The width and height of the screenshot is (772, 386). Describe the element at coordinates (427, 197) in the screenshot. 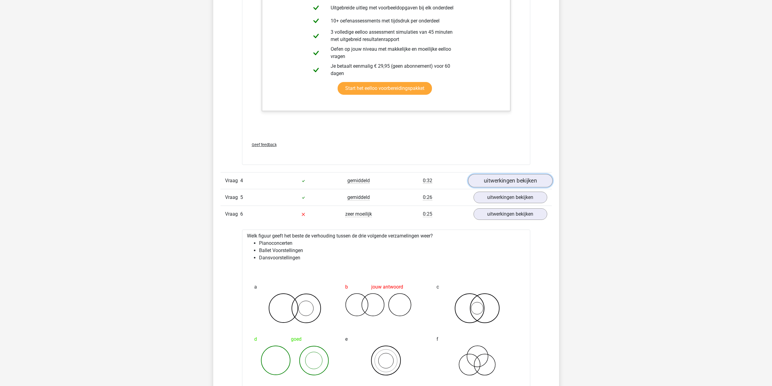

I see `span: 0:26` at that location.